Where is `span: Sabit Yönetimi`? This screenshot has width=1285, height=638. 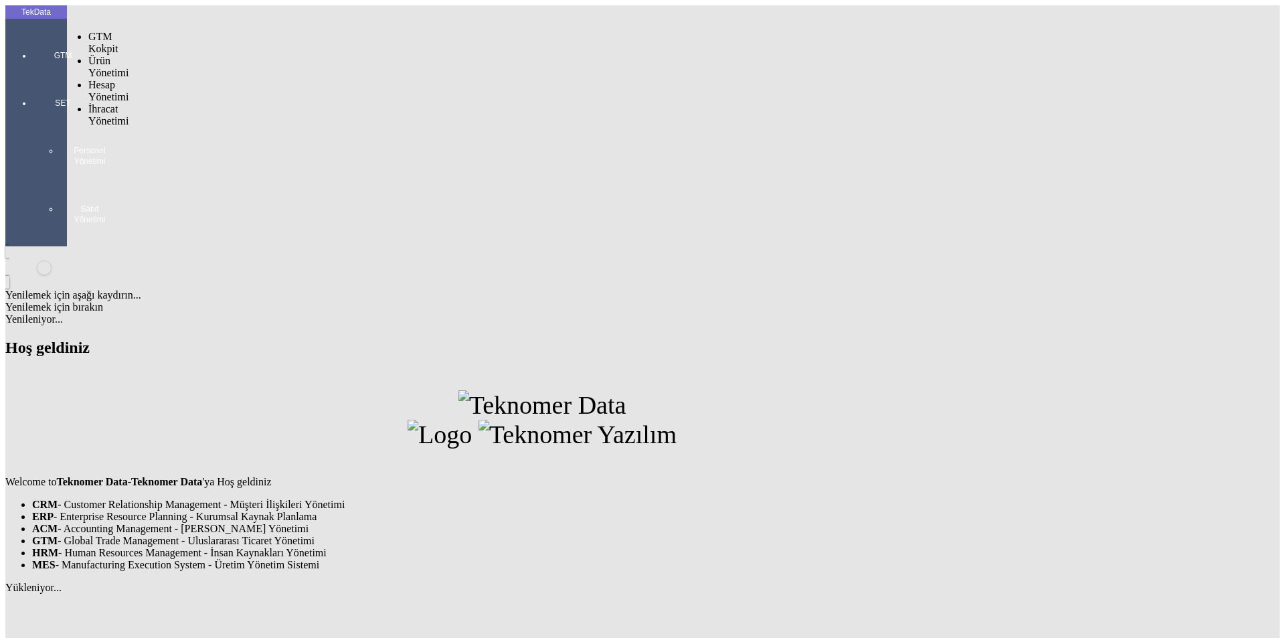 span: Sabit Yönetimi is located at coordinates (90, 214).